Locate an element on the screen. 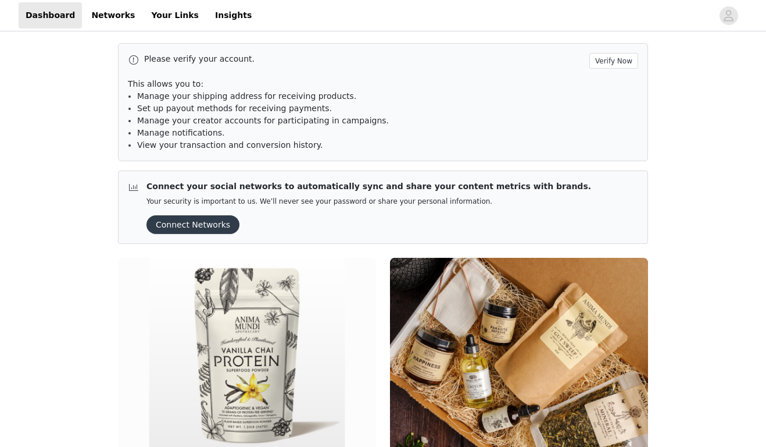 This screenshot has height=447, width=766. p: Your security is important to us. We’ll never see your password or share your personal information. is located at coordinates (369, 201).